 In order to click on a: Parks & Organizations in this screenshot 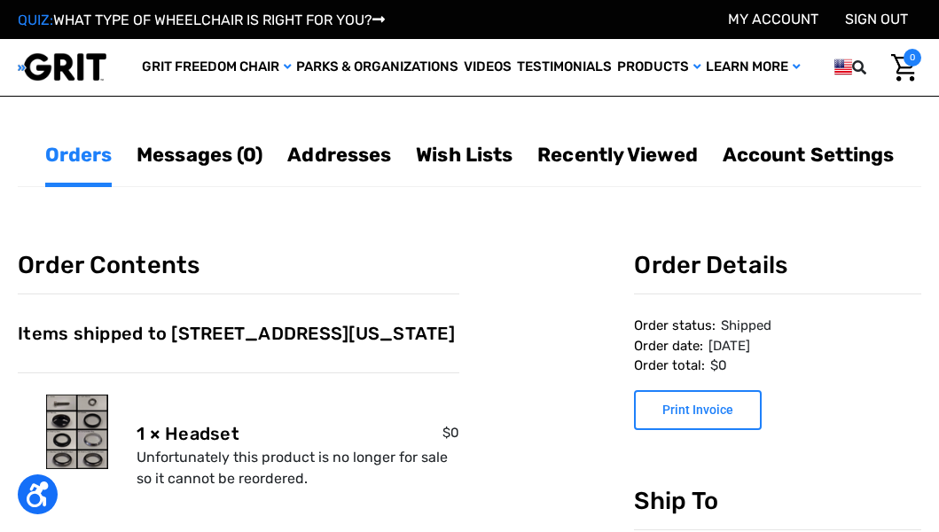, I will do `click(377, 67)`.